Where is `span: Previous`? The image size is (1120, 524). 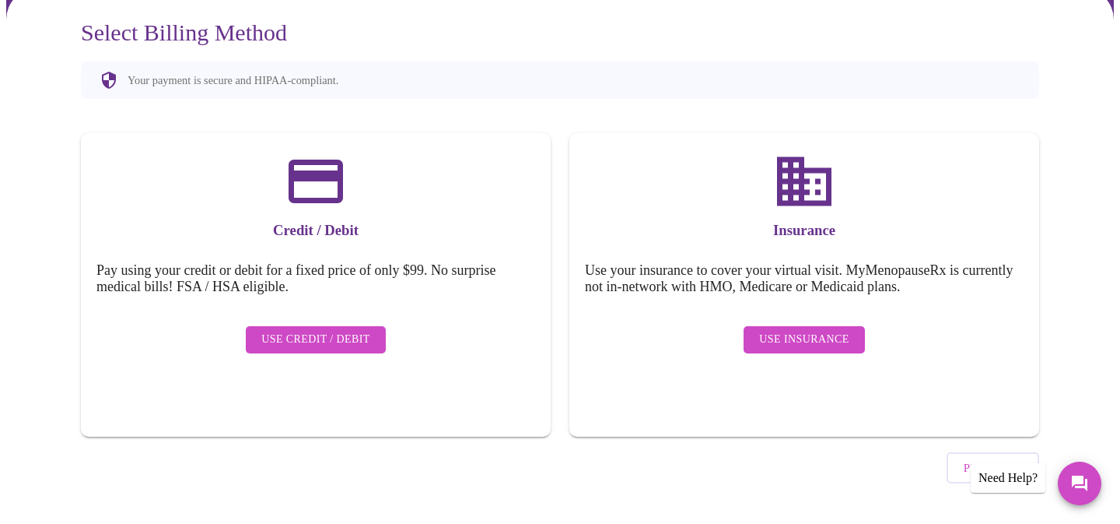 span: Previous is located at coordinates (993, 468).